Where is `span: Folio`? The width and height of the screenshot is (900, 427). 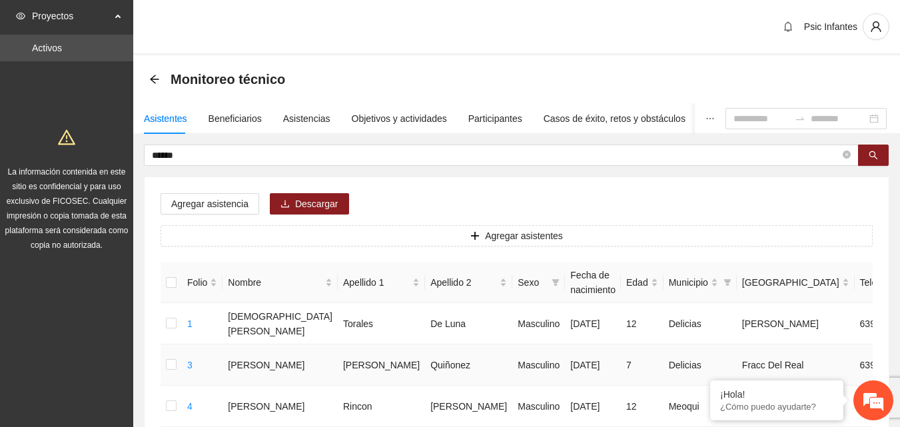
span: Folio is located at coordinates (197, 282).